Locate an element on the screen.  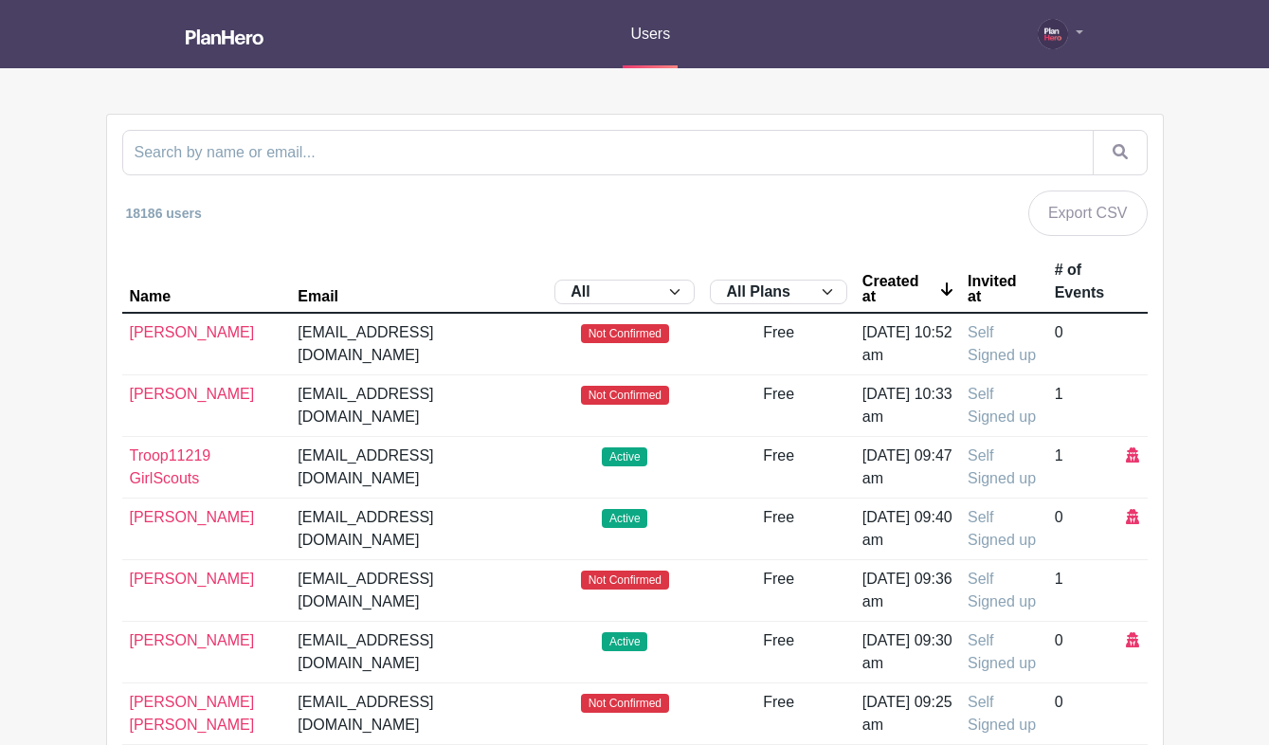
div: Invited at is located at coordinates (996, 289).